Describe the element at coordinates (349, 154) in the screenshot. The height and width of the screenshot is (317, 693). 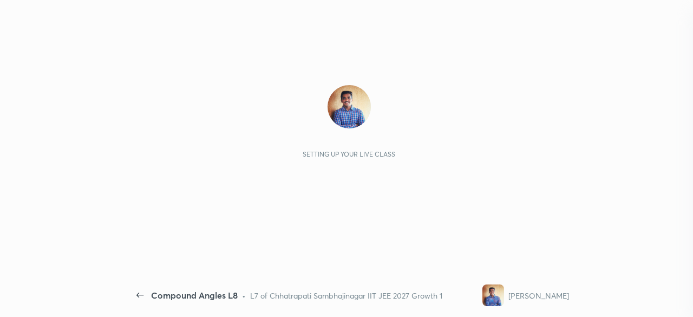
I see `div: Setting up your live class` at that location.